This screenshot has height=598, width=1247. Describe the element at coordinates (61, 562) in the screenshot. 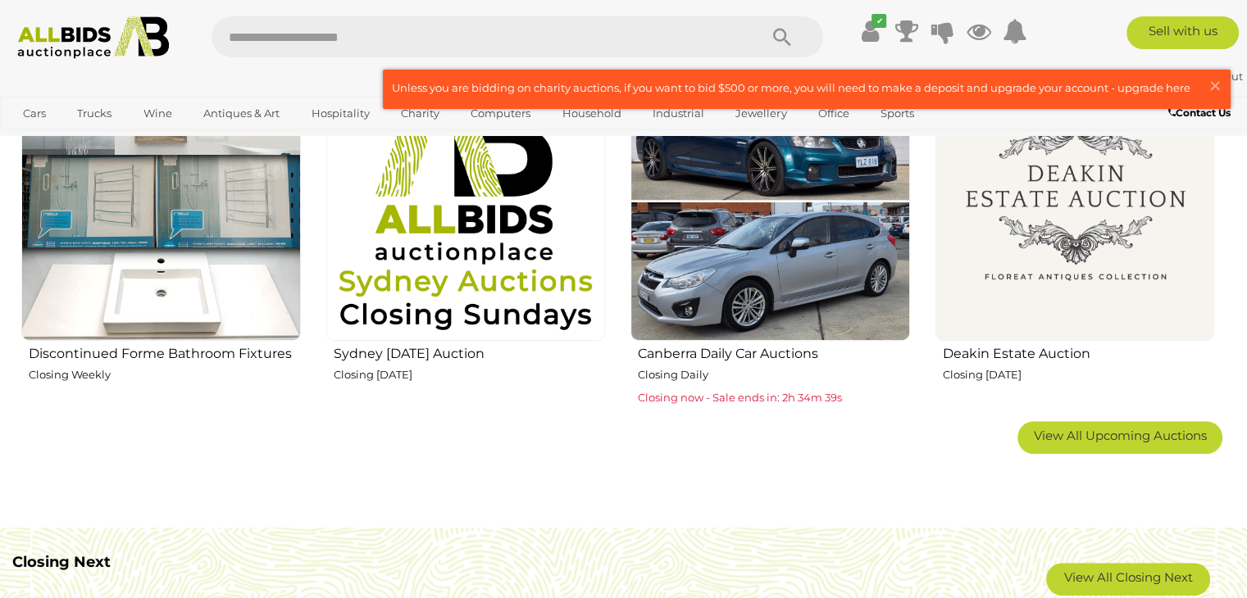

I see `b: Closing Next` at that location.